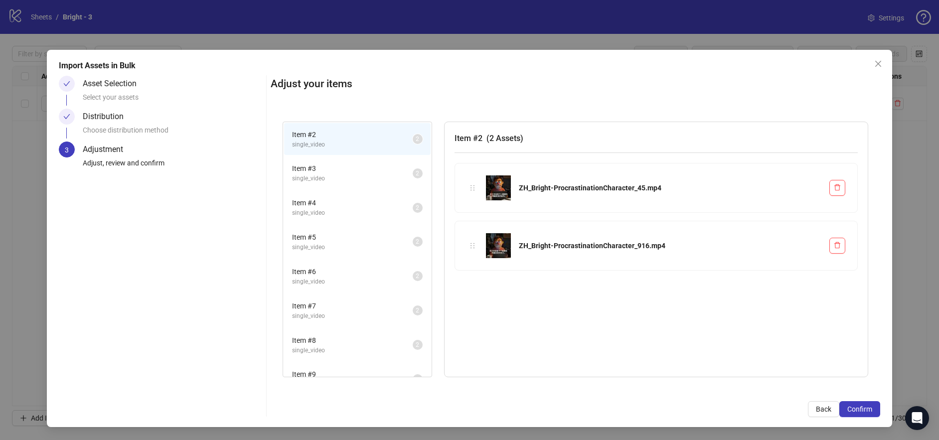 Image resolution: width=939 pixels, height=440 pixels. What do you see at coordinates (670, 246) in the screenshot?
I see `div: ZH_Bright-ProcrastinationCharacter_916.mp4` at bounding box center [670, 246].